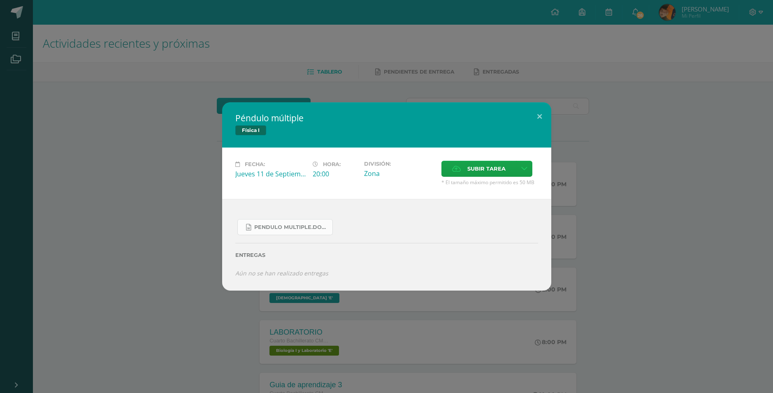  Describe the element at coordinates (399, 174) in the screenshot. I see `div: Zona` at that location.